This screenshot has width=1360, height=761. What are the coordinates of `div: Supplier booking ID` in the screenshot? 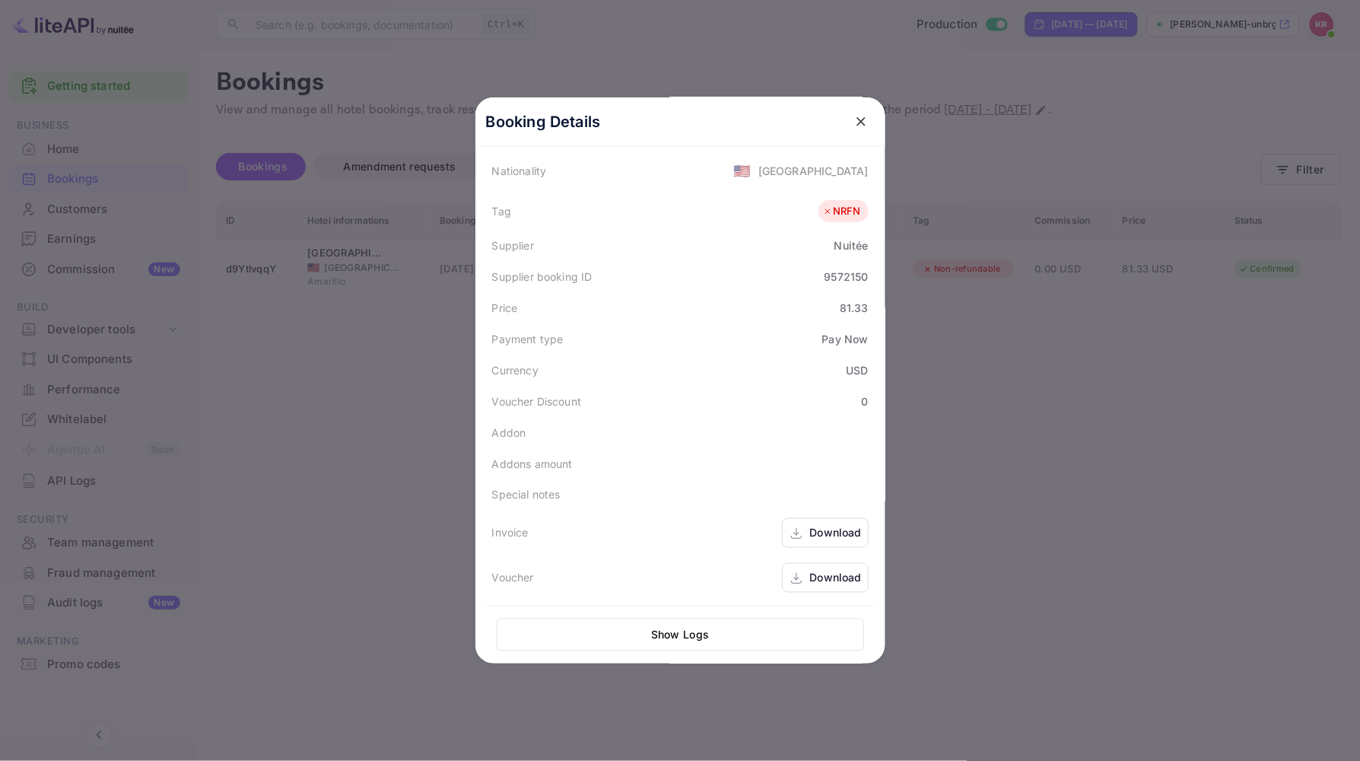 It's located at (542, 276).